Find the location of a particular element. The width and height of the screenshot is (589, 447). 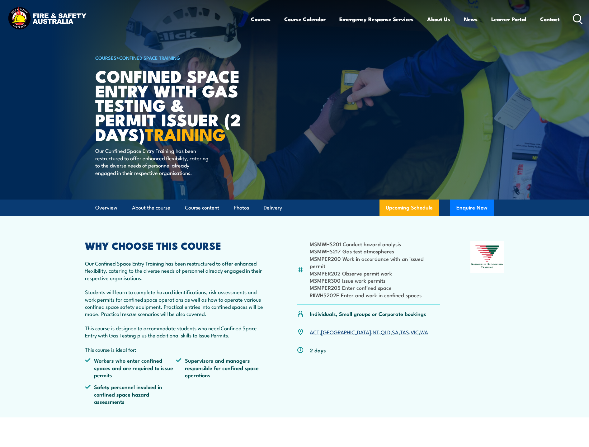

a: ACT is located at coordinates (314, 332).